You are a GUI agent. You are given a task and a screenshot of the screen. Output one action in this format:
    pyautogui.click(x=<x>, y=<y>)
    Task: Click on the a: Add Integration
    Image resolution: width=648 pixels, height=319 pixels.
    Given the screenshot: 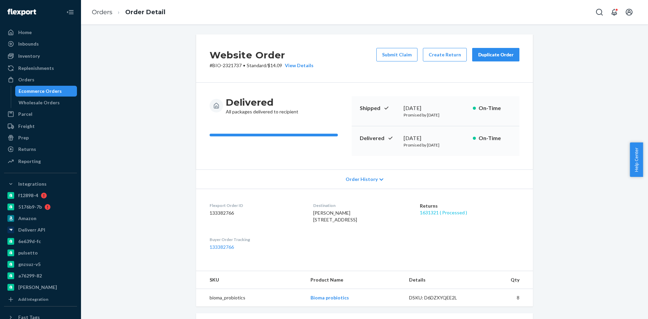 What is the action you would take?
    pyautogui.click(x=41, y=300)
    